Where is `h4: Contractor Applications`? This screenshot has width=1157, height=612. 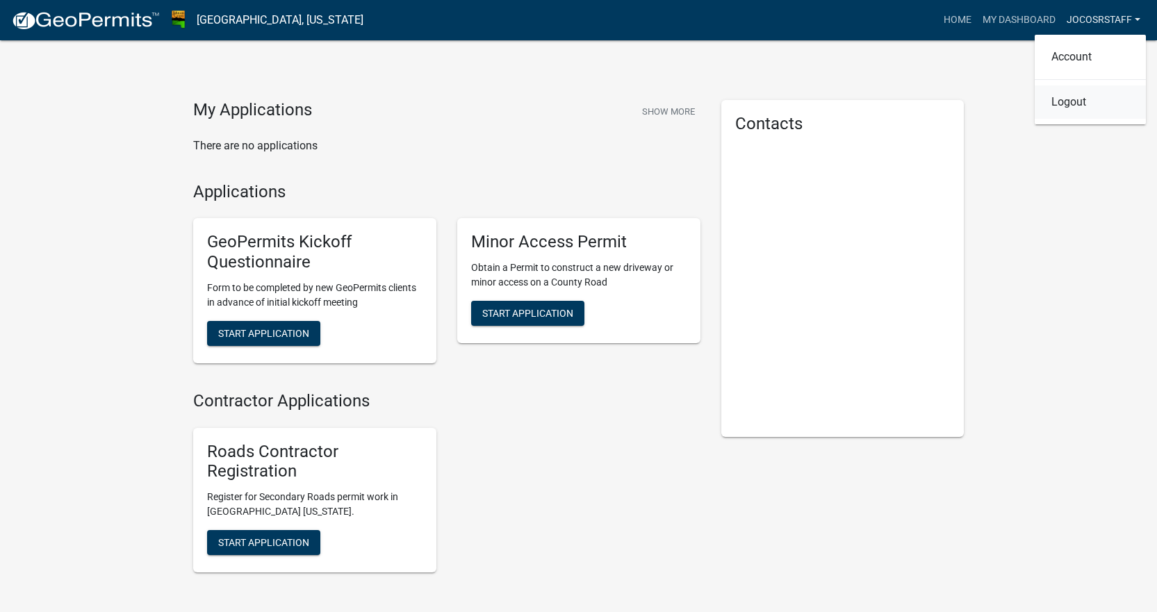
h4: Contractor Applications is located at coordinates (447, 401).